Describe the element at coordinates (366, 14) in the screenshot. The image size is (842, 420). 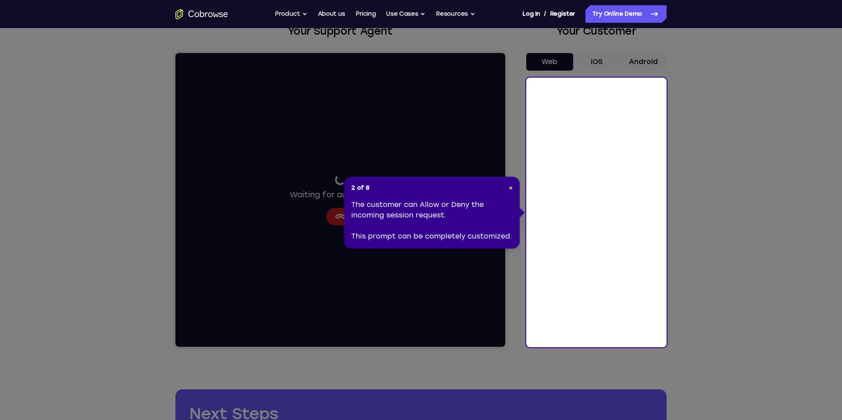
I see `a: Pricing` at that location.